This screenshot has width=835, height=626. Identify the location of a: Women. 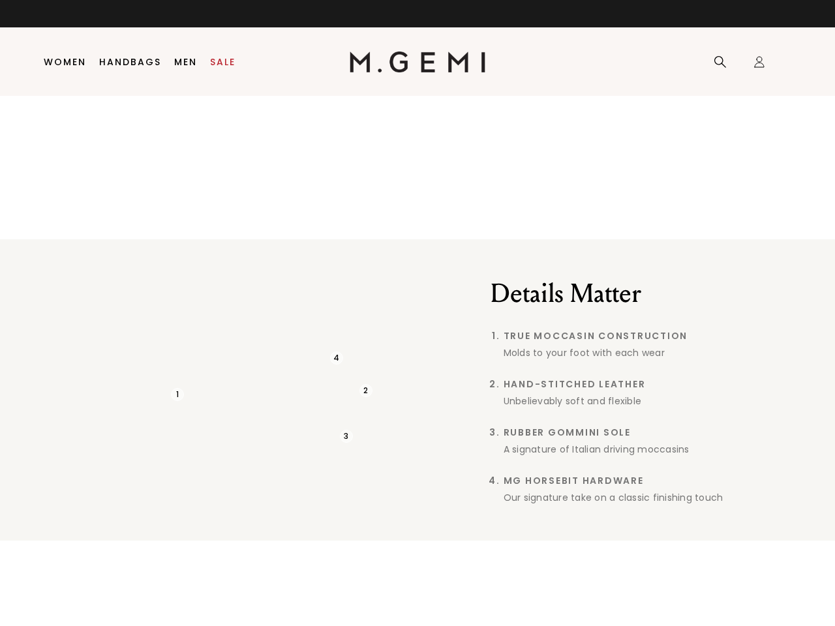
(65, 62).